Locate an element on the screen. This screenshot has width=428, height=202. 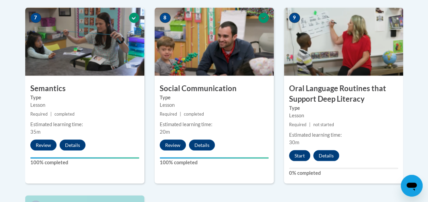
button: Start is located at coordinates (300, 156).